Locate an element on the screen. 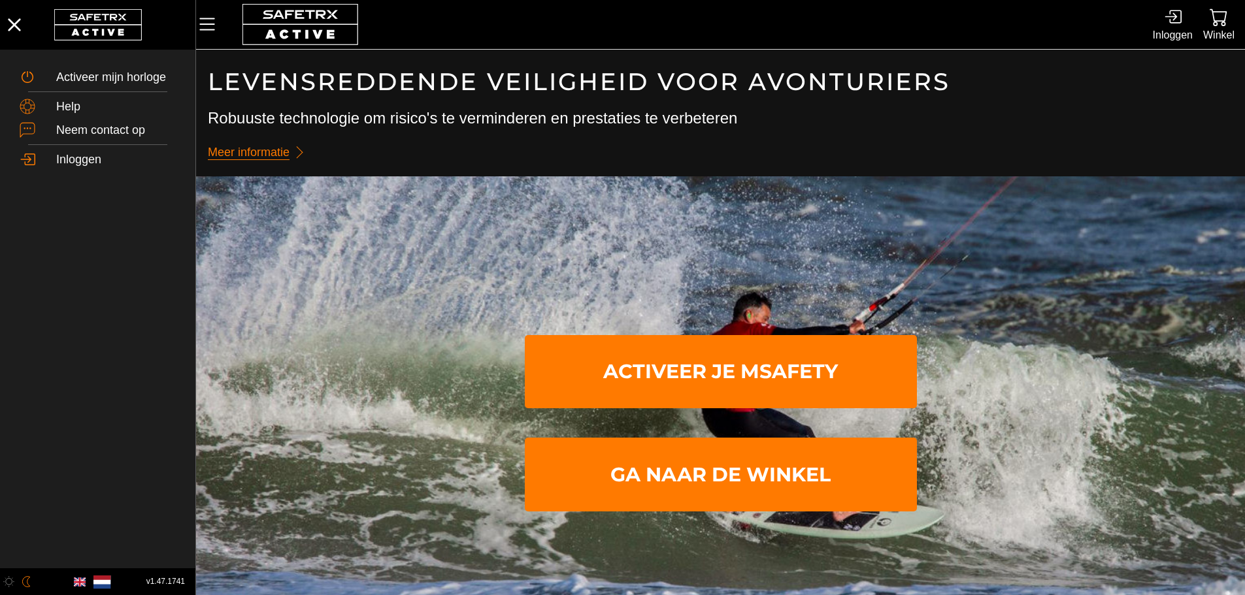 Image resolution: width=1245 pixels, height=595 pixels. button: v1.47.1741 is located at coordinates (165, 582).